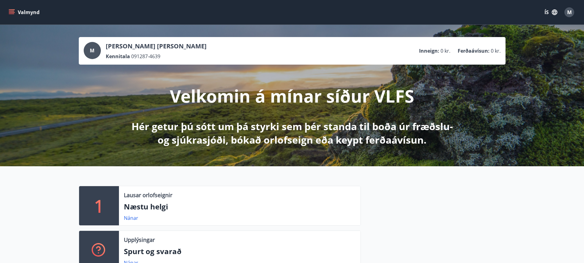  What do you see at coordinates (240, 207) in the screenshot?
I see `p: Næstu helgi` at bounding box center [240, 207].